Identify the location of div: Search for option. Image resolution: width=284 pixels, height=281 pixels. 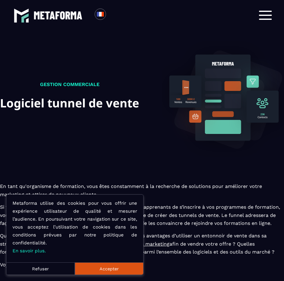
(113, 15).